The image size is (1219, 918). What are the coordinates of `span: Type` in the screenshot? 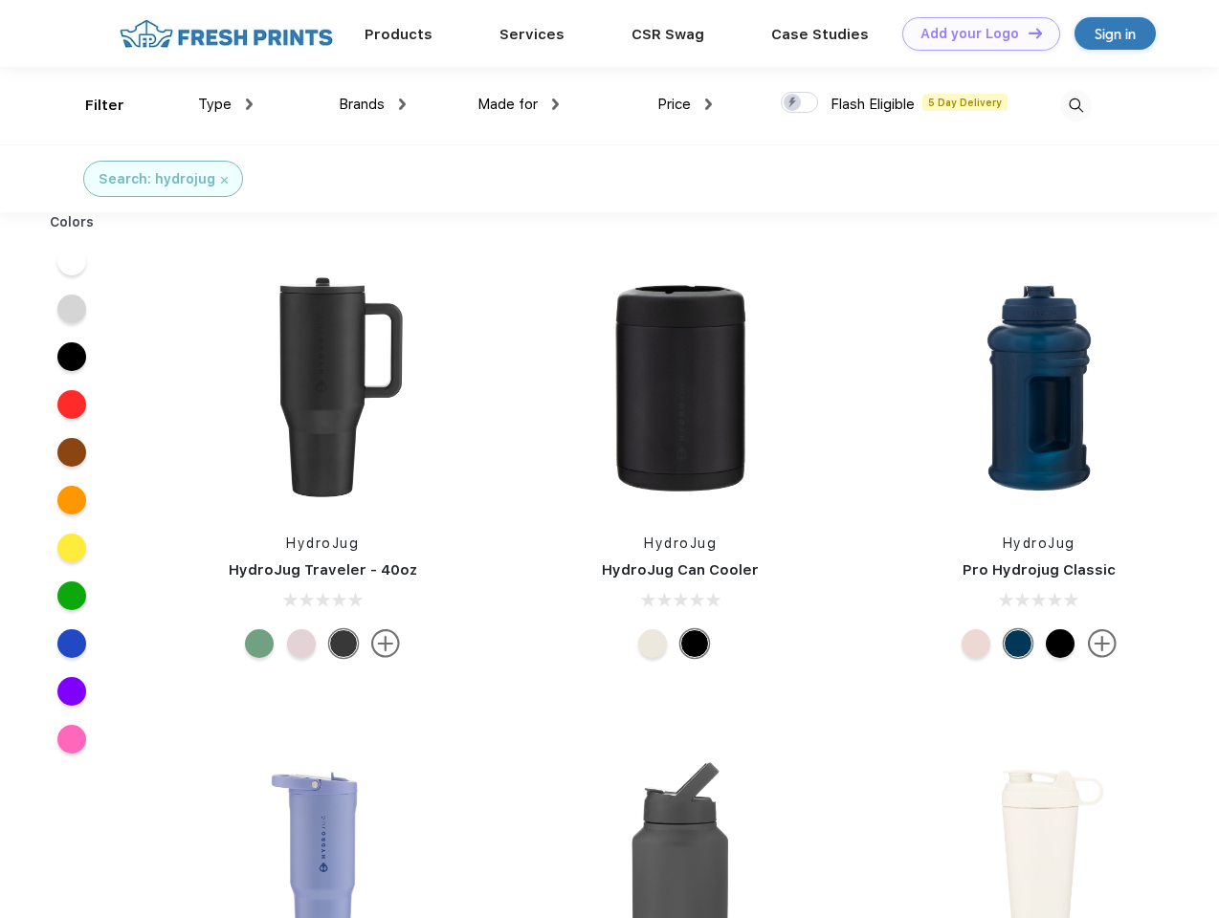 It's located at (214, 104).